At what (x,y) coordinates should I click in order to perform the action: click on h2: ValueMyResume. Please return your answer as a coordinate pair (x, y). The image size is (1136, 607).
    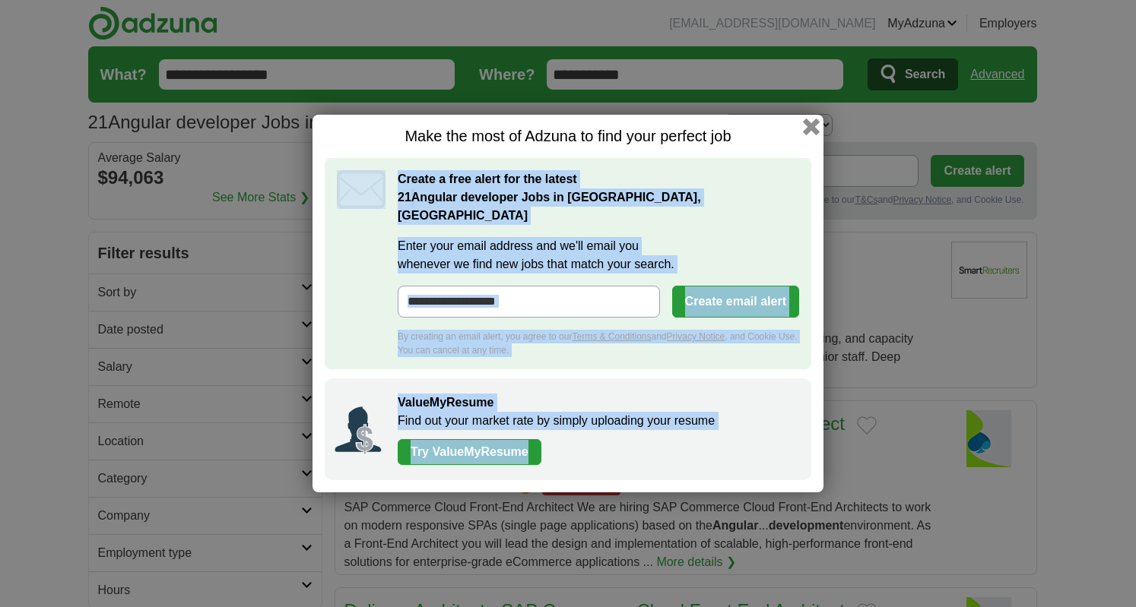
    Looking at the image, I should click on (597, 403).